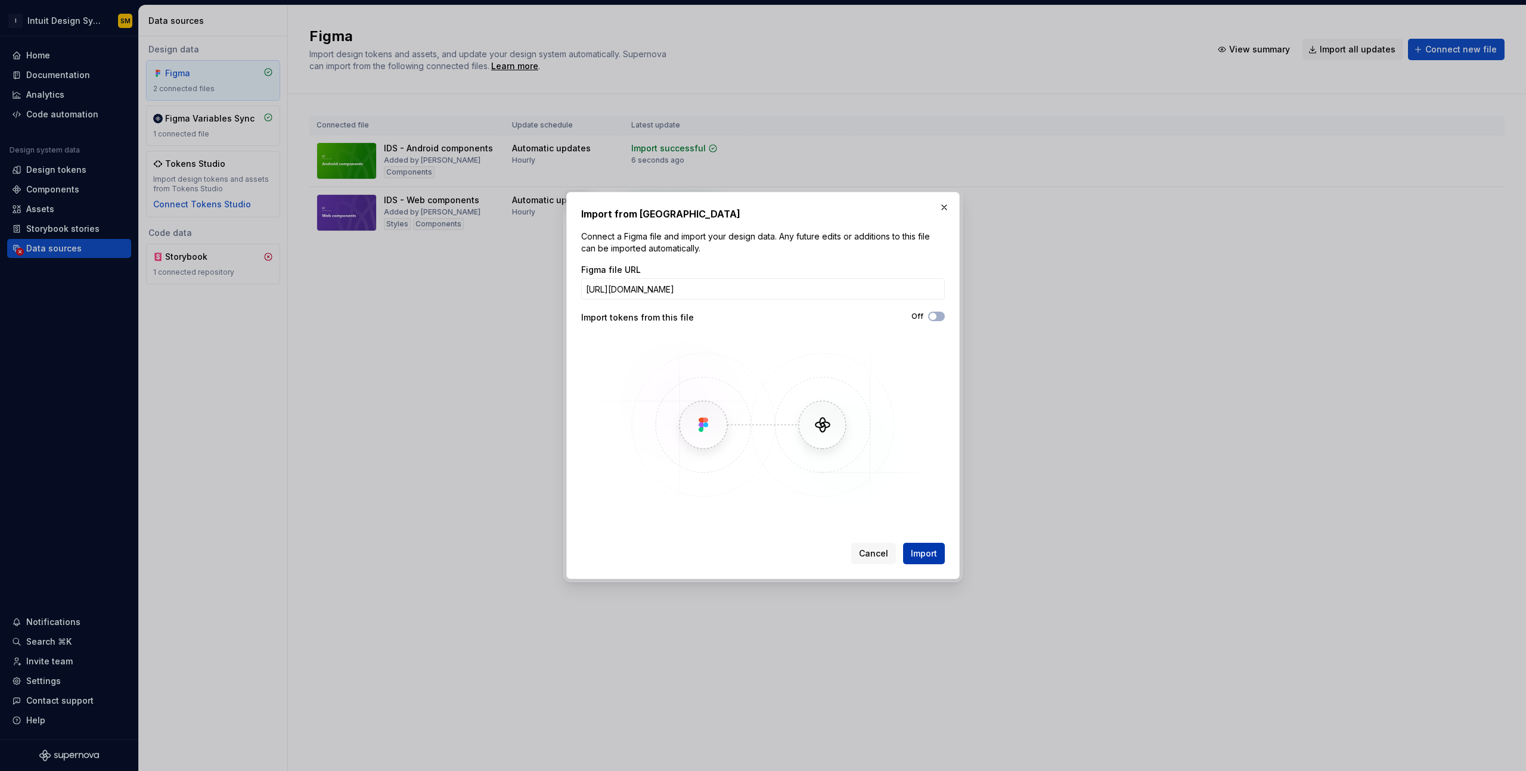 The image size is (1526, 771). What do you see at coordinates (672, 318) in the screenshot?
I see `div: Import tokens from this file` at bounding box center [672, 318].